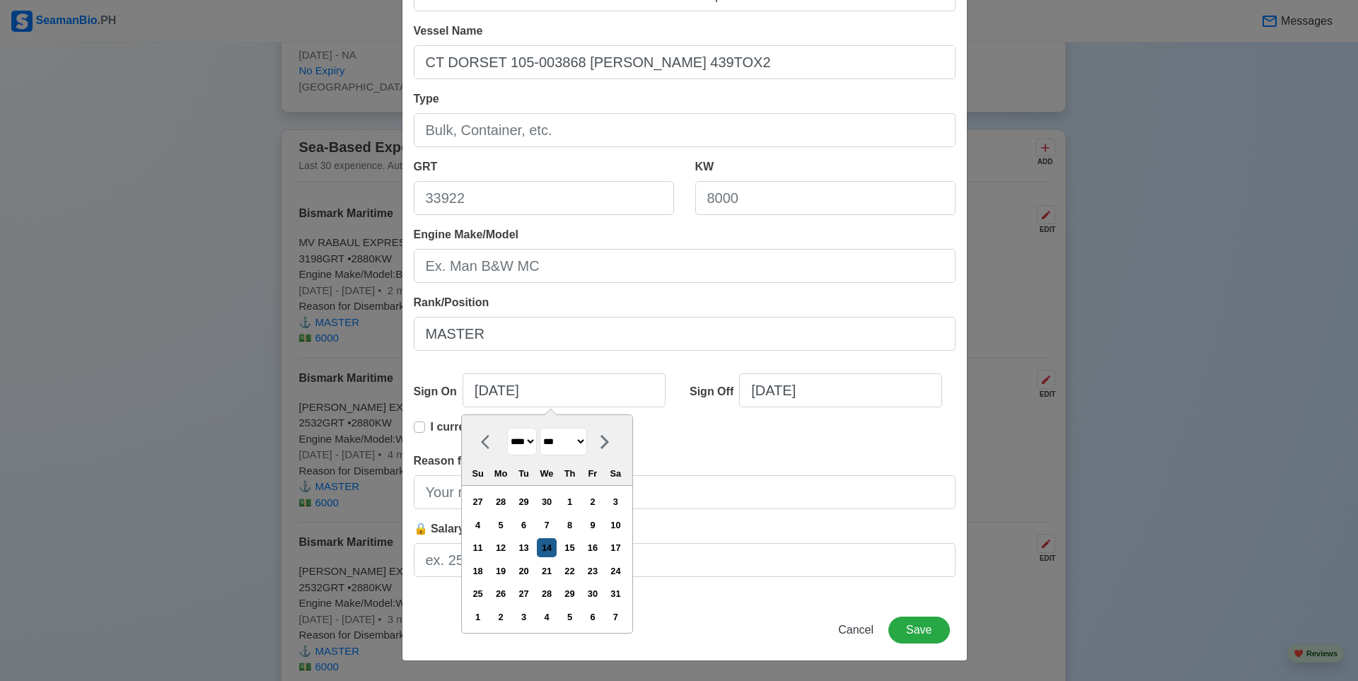 This screenshot has height=681, width=1358. I want to click on div: Choose Thursday, May 15th, 2025, so click(569, 547).